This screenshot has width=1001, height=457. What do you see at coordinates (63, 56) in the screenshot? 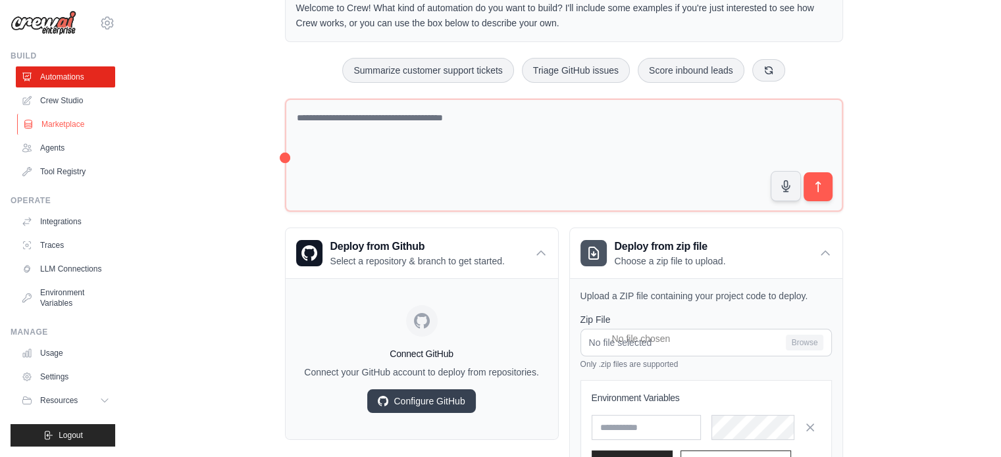
I see `div: Build` at bounding box center [63, 56].